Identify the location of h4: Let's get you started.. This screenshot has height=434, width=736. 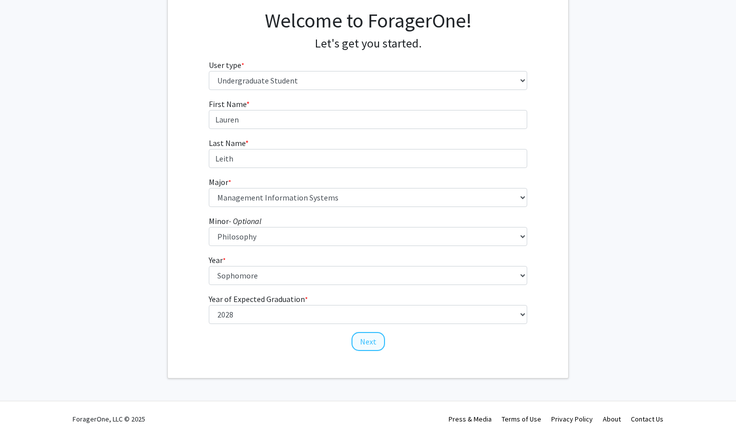
(368, 44).